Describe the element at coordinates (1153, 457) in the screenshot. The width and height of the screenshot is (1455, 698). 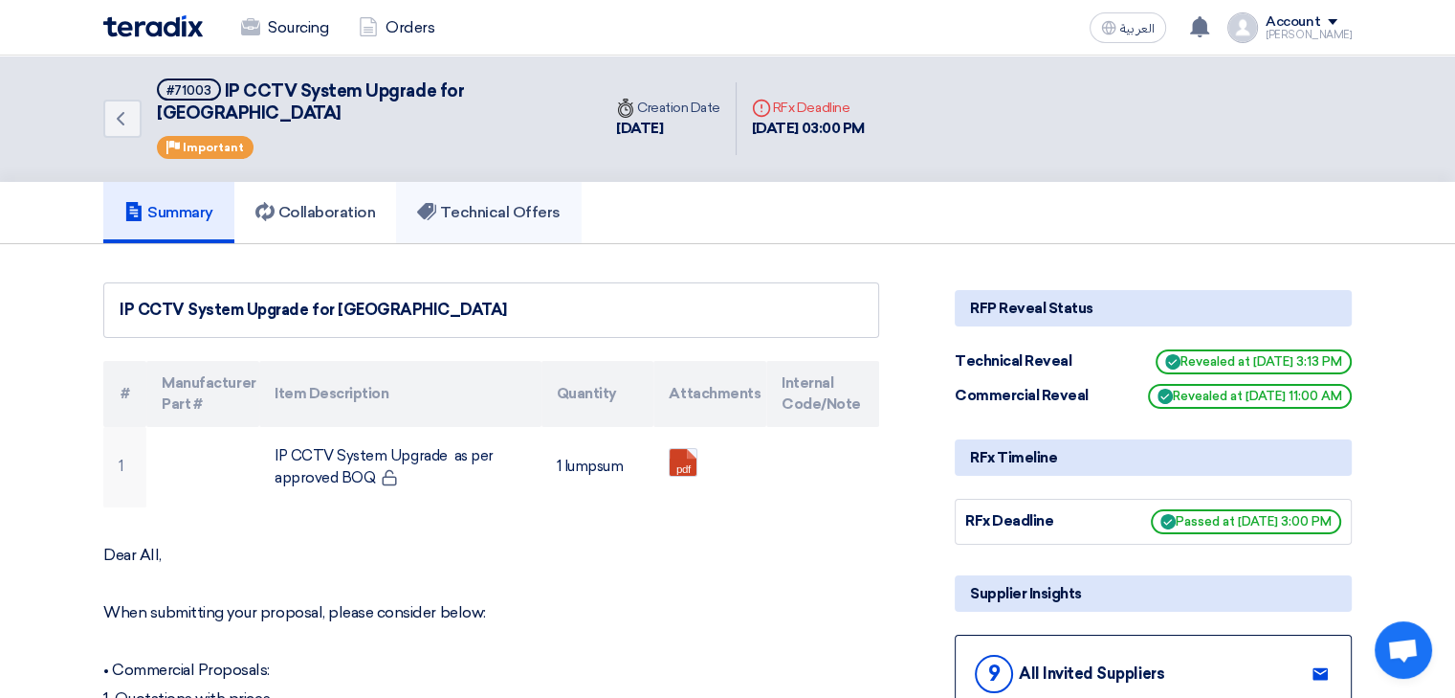
I see `div: RFx Timeline` at that location.